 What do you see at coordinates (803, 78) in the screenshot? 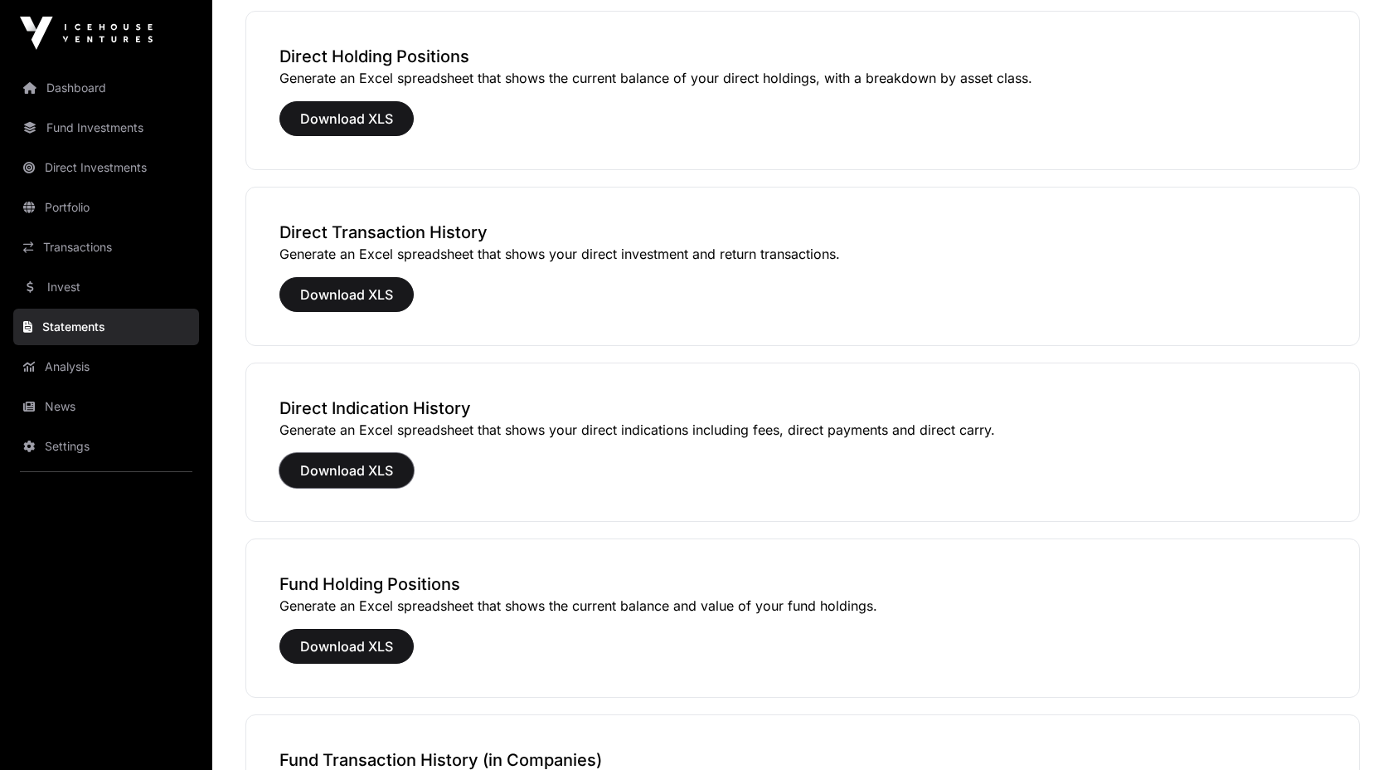
I see `p: Generate an Excel spreadsheet that shows the current balance of your direct holdings, with a brea...` at bounding box center [803, 78].